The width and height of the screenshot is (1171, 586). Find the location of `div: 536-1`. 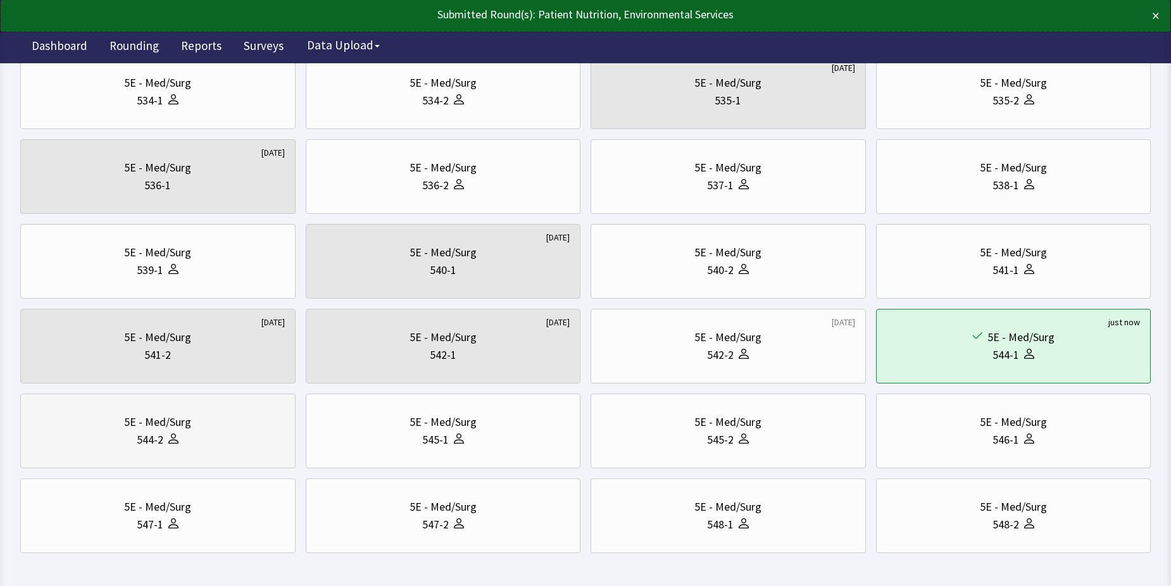

div: 536-1 is located at coordinates (158, 185).